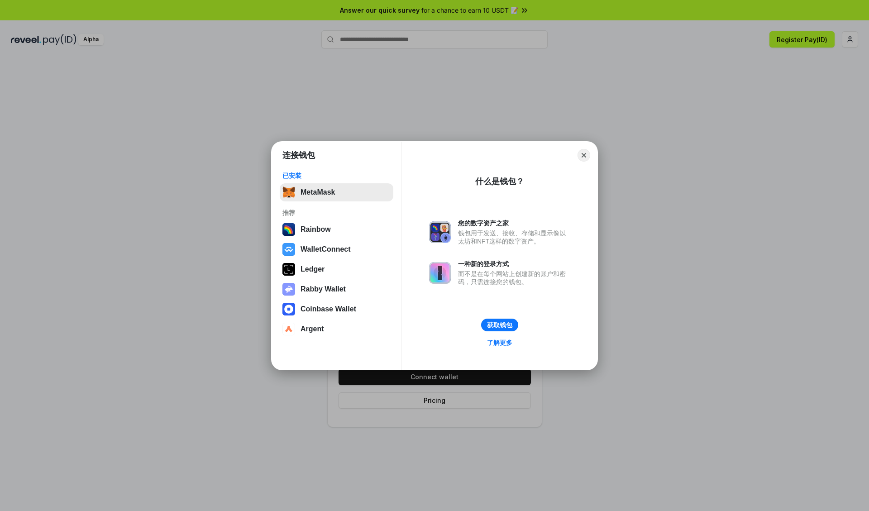 The image size is (869, 511). What do you see at coordinates (500, 343) in the screenshot?
I see `div: 了解更多` at bounding box center [500, 343].